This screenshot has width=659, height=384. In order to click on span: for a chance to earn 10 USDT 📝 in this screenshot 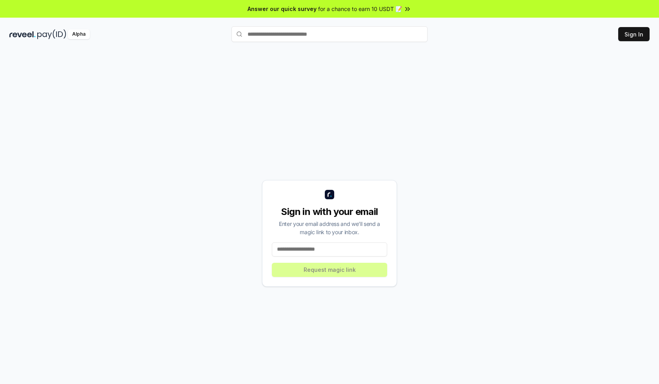, I will do `click(360, 9)`.